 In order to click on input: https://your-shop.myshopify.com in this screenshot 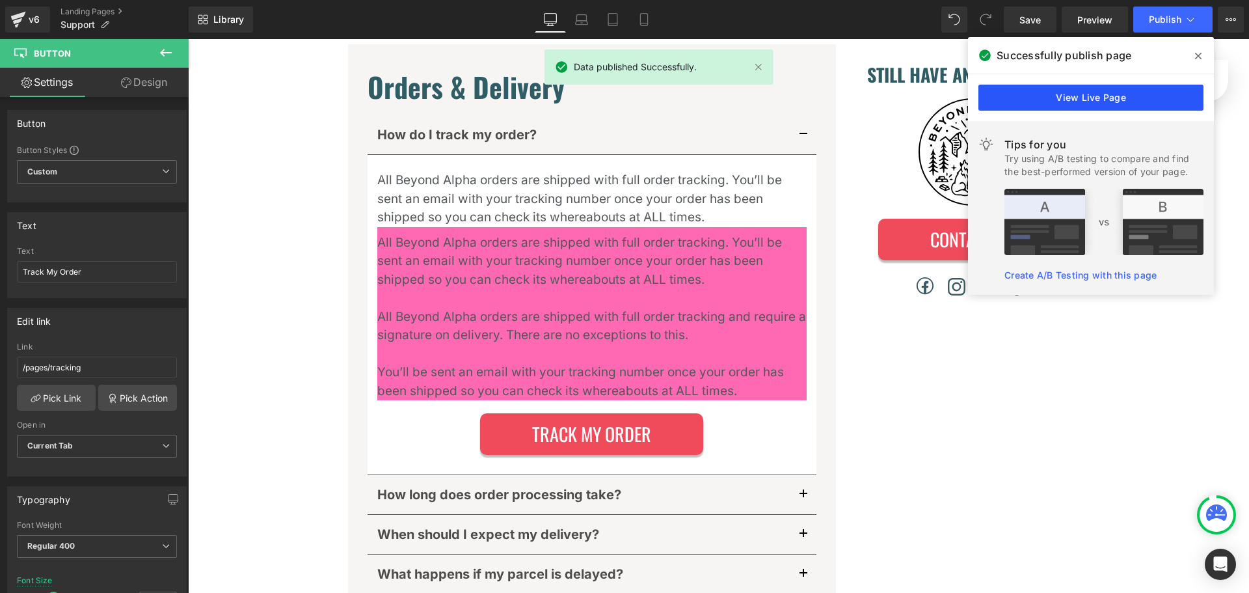, I will do `click(97, 367)`.